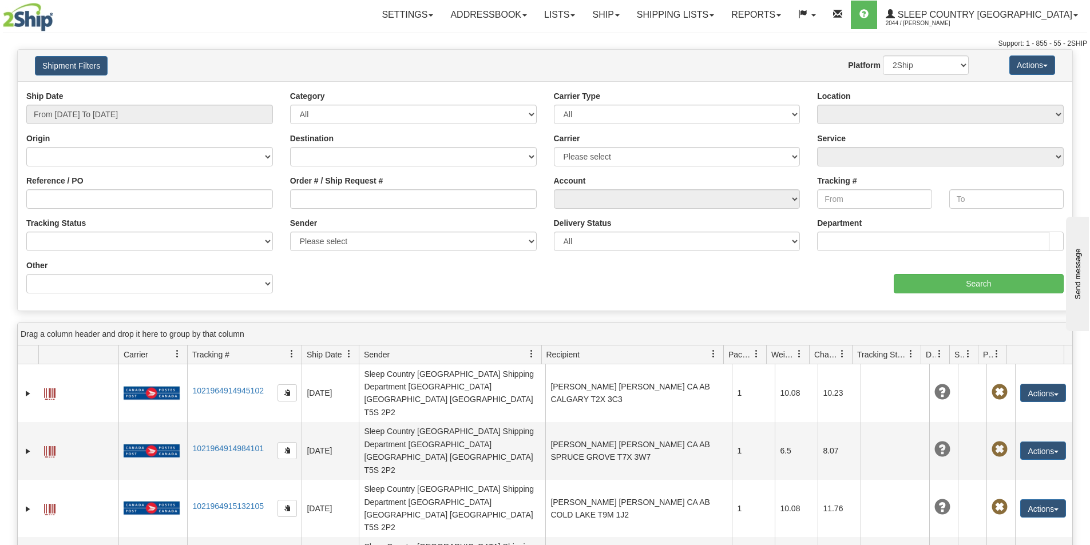 This screenshot has width=1090, height=545. I want to click on a: Lists, so click(559, 15).